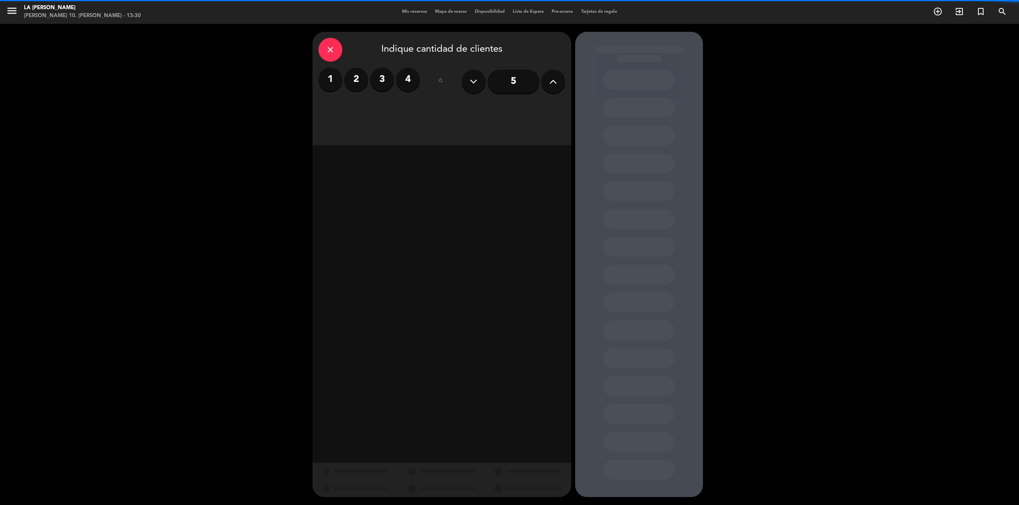 Image resolution: width=1019 pixels, height=505 pixels. What do you see at coordinates (12, 12) in the screenshot?
I see `button: menu` at bounding box center [12, 12].